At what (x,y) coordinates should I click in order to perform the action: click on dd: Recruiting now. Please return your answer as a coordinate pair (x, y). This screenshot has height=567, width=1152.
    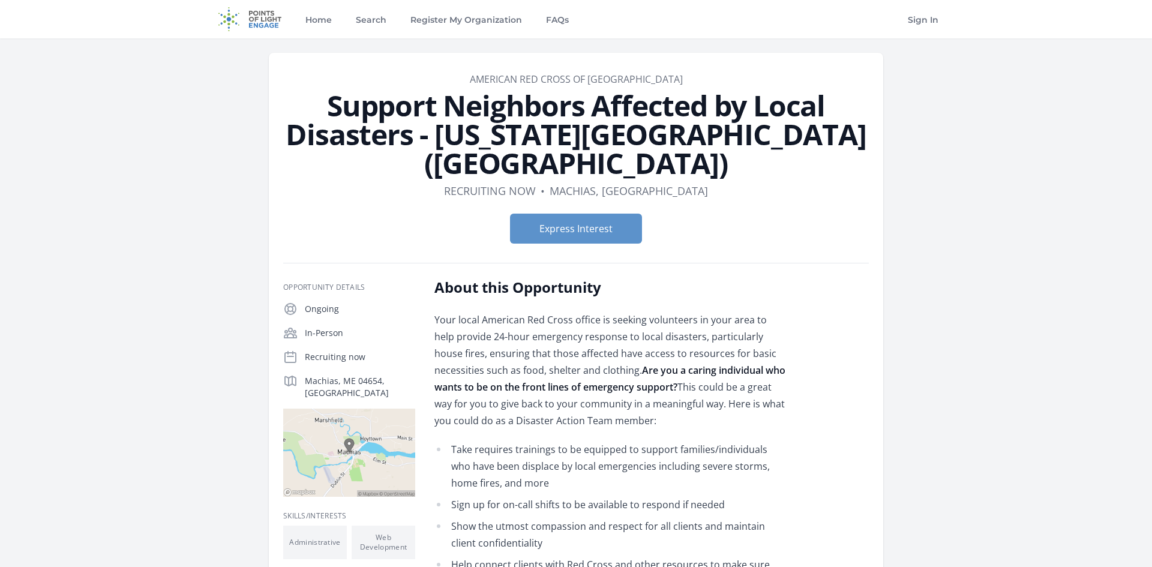
    Looking at the image, I should click on (490, 191).